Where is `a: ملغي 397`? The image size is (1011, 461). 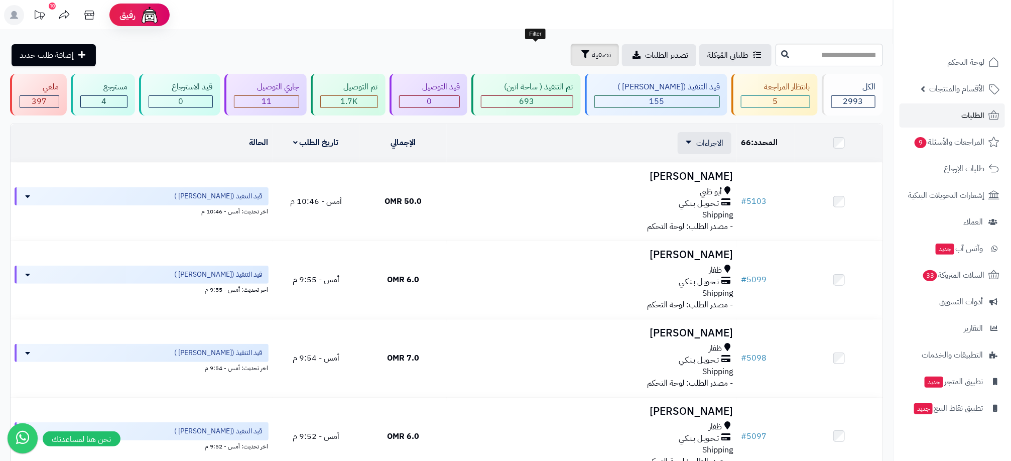 a: ملغي 397 is located at coordinates (38, 94).